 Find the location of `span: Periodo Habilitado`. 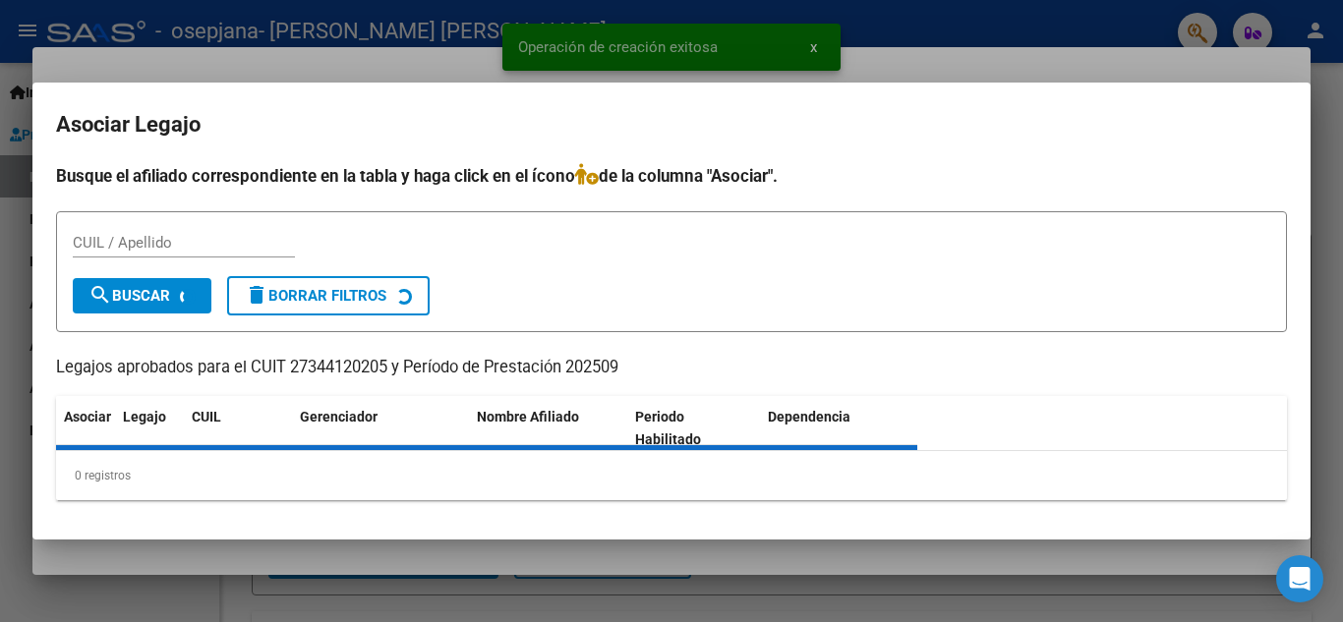

span: Periodo Habilitado is located at coordinates (668, 428).